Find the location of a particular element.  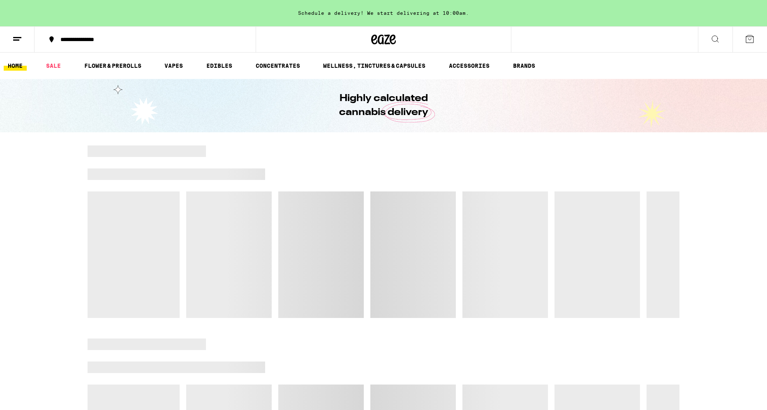

a: FLOWER & PREROLLS is located at coordinates (113, 66).